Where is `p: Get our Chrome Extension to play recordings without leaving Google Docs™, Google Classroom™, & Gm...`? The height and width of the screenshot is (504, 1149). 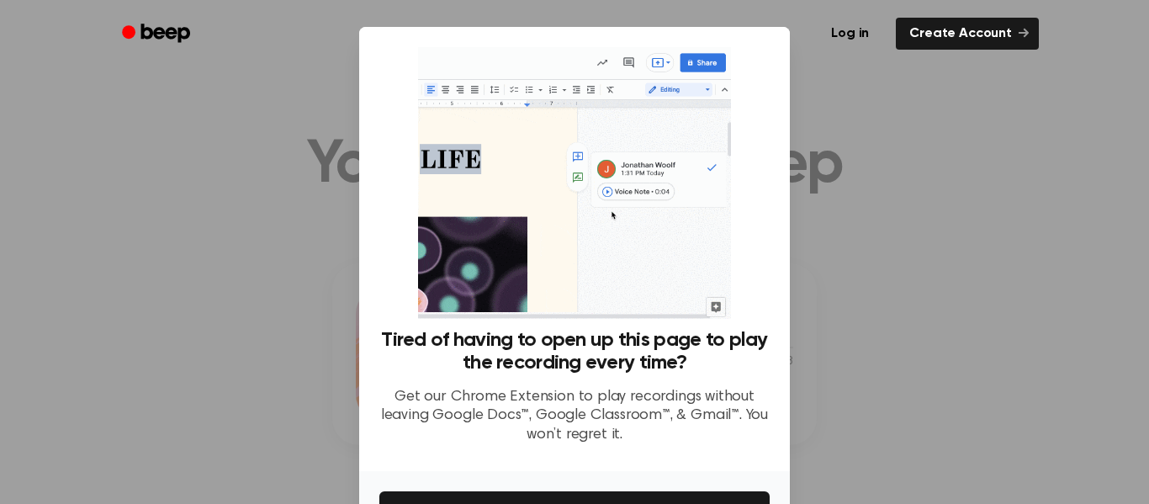 p: Get our Chrome Extension to play recordings without leaving Google Docs™, Google Classroom™, & Gm... is located at coordinates (575, 416).